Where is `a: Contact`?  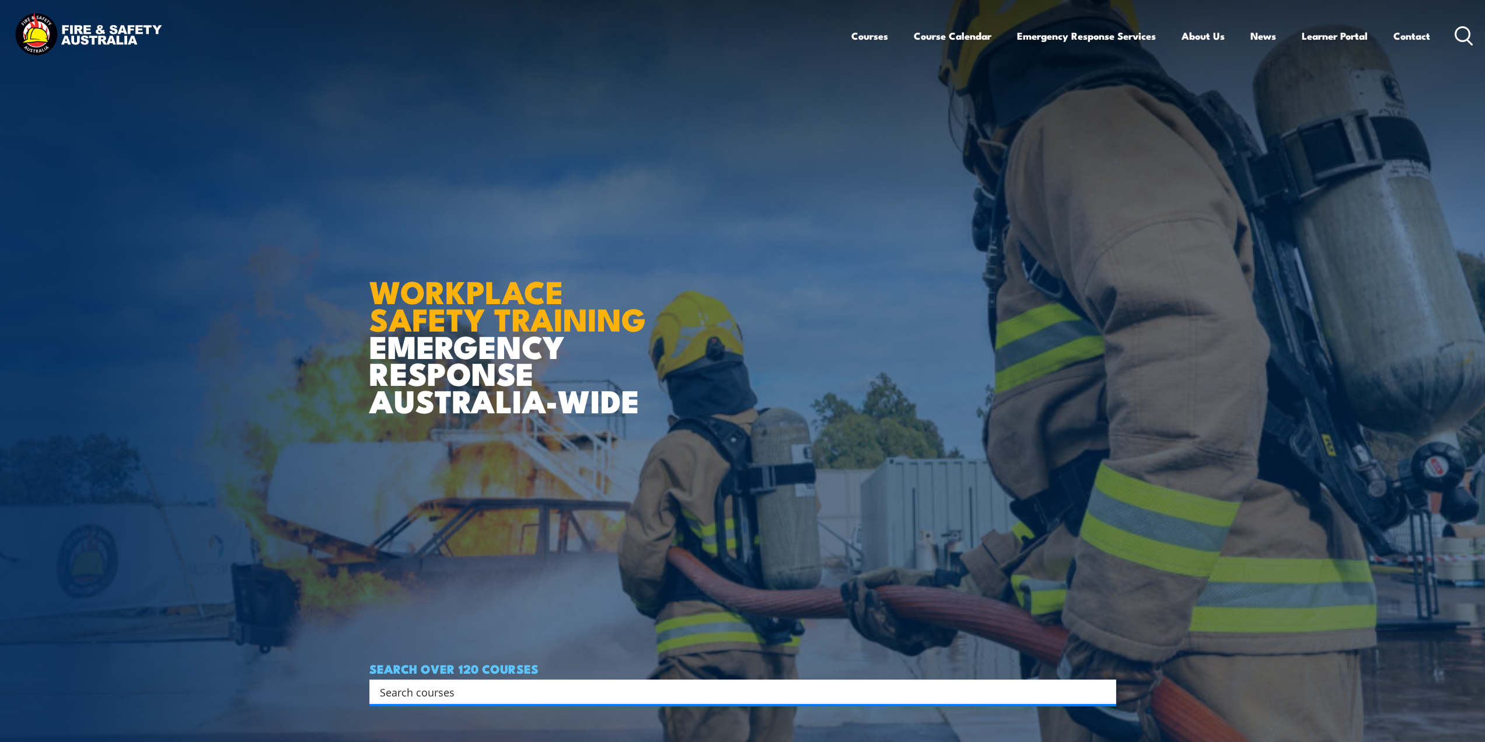
a: Contact is located at coordinates (1412, 36).